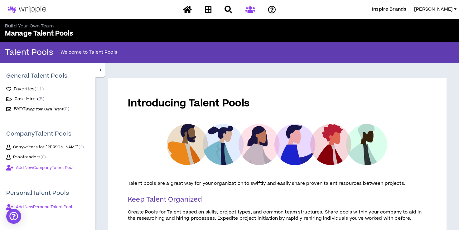  I want to click on span: Past Hires, so click(29, 99).